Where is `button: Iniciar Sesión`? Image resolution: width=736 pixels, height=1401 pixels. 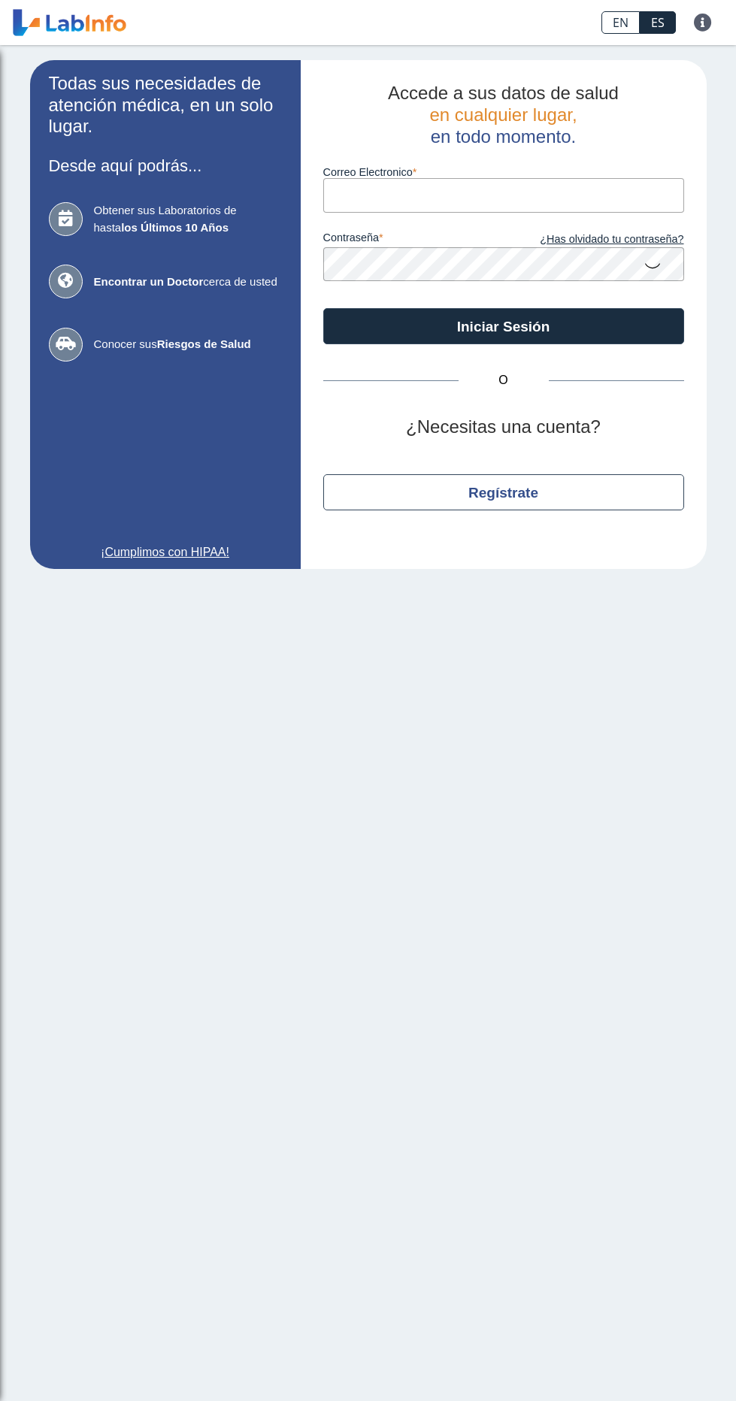
button: Iniciar Sesión is located at coordinates (504, 326).